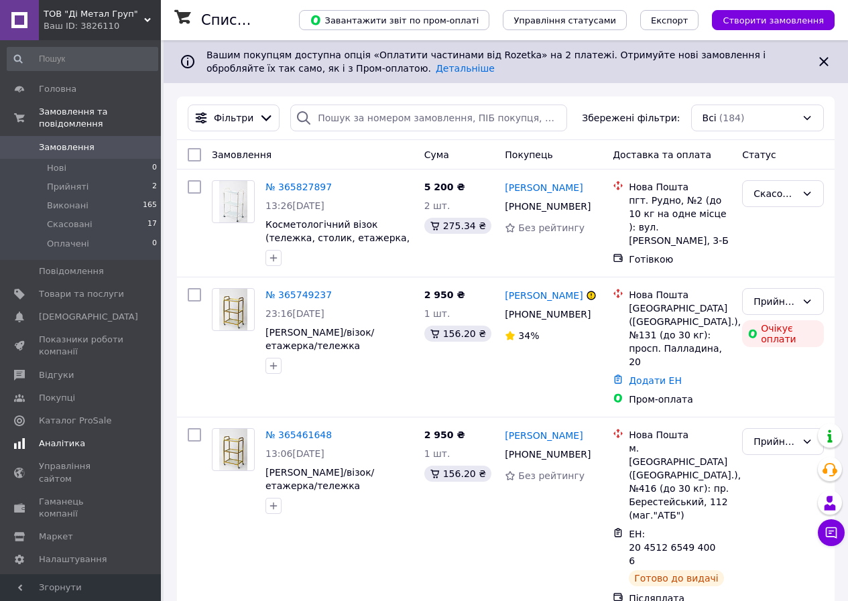  Describe the element at coordinates (766, 19) in the screenshot. I see `a: Створити замовлення` at that location.